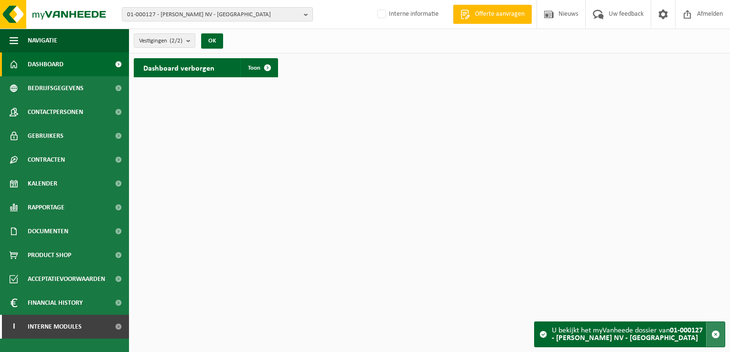  What do you see at coordinates (55, 112) in the screenshot?
I see `span: Contactpersonen` at bounding box center [55, 112].